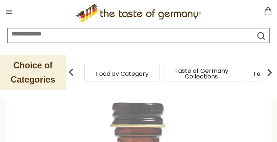  What do you see at coordinates (269, 73) in the screenshot?
I see `img: next arrow` at bounding box center [269, 73].